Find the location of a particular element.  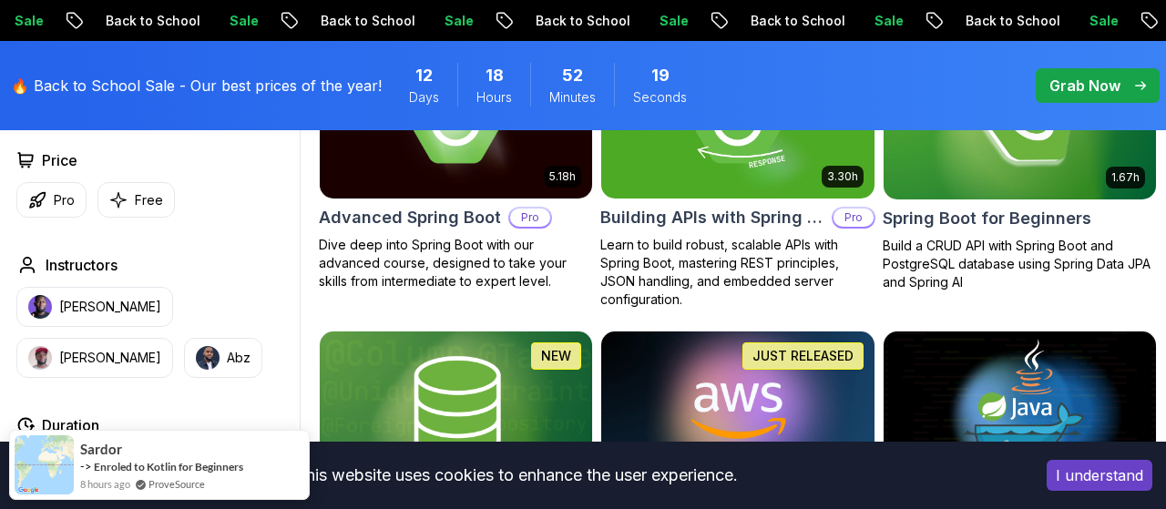

p: Dive deep into Spring Boot with our advanced course, designed to take your skills from intermedia... is located at coordinates (456, 263).